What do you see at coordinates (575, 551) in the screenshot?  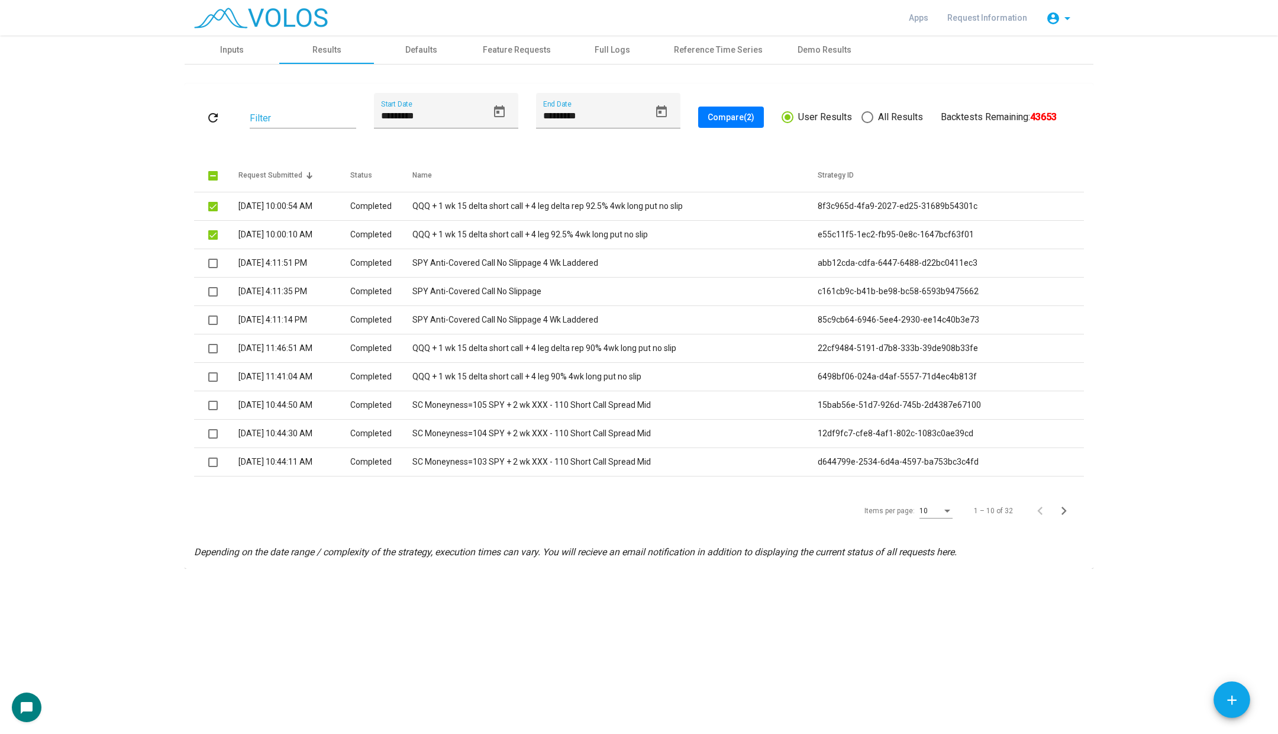 I see `i: Depending on the date range / complexity of the strategy, execution times can vary. You will reci...` at bounding box center [575, 551].